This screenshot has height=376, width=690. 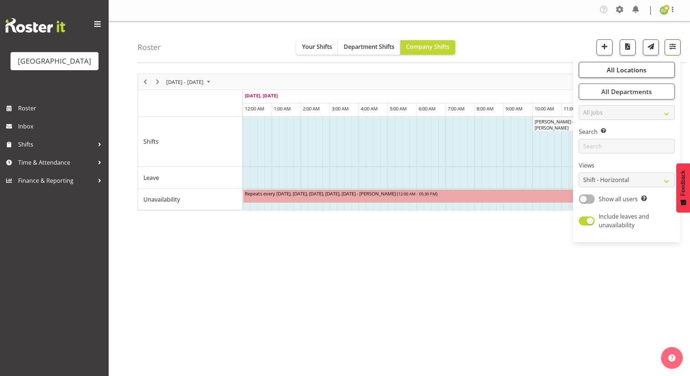 What do you see at coordinates (398, 109) in the screenshot?
I see `span: 5:00 AM` at bounding box center [398, 109].